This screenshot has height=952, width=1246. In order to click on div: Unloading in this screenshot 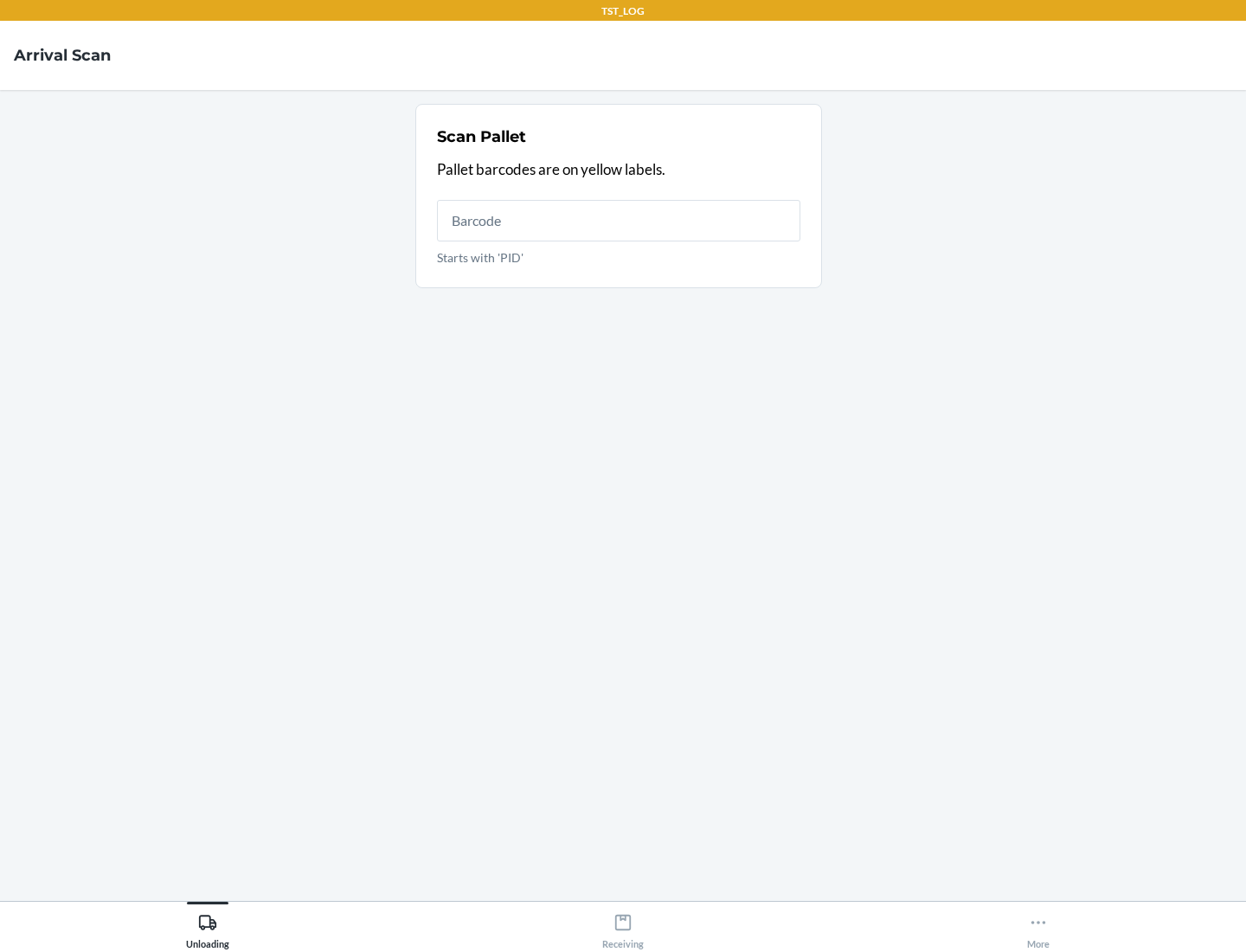, I will do `click(208, 927)`.